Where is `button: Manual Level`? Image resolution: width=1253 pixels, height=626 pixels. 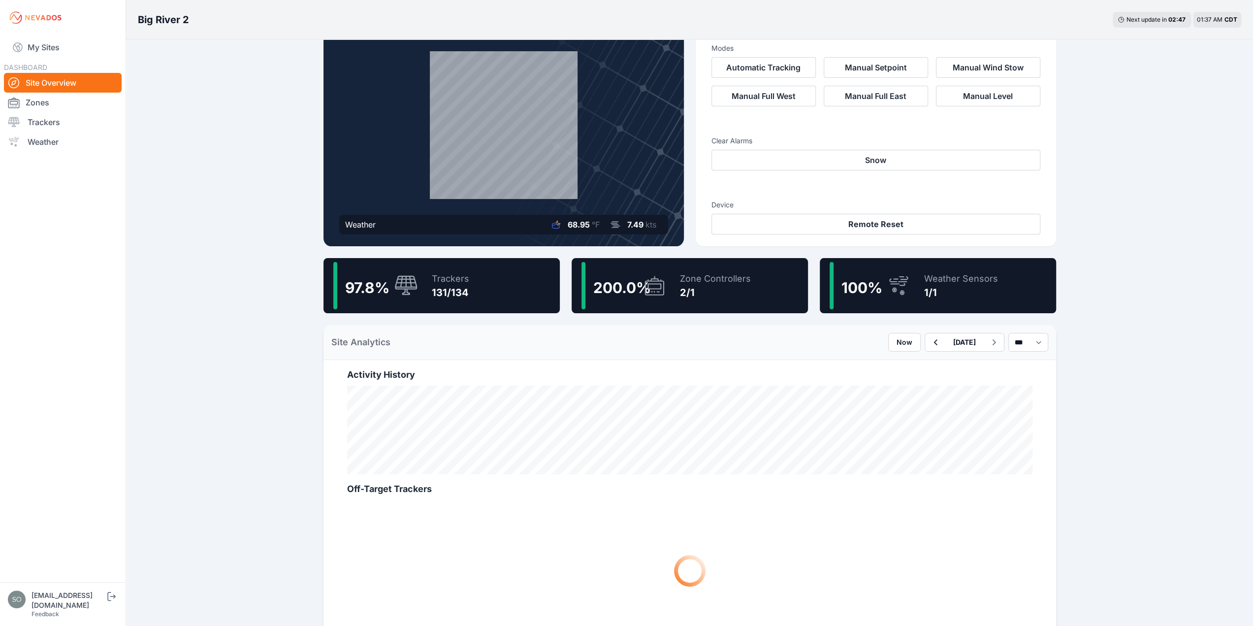 button: Manual Level is located at coordinates (988, 96).